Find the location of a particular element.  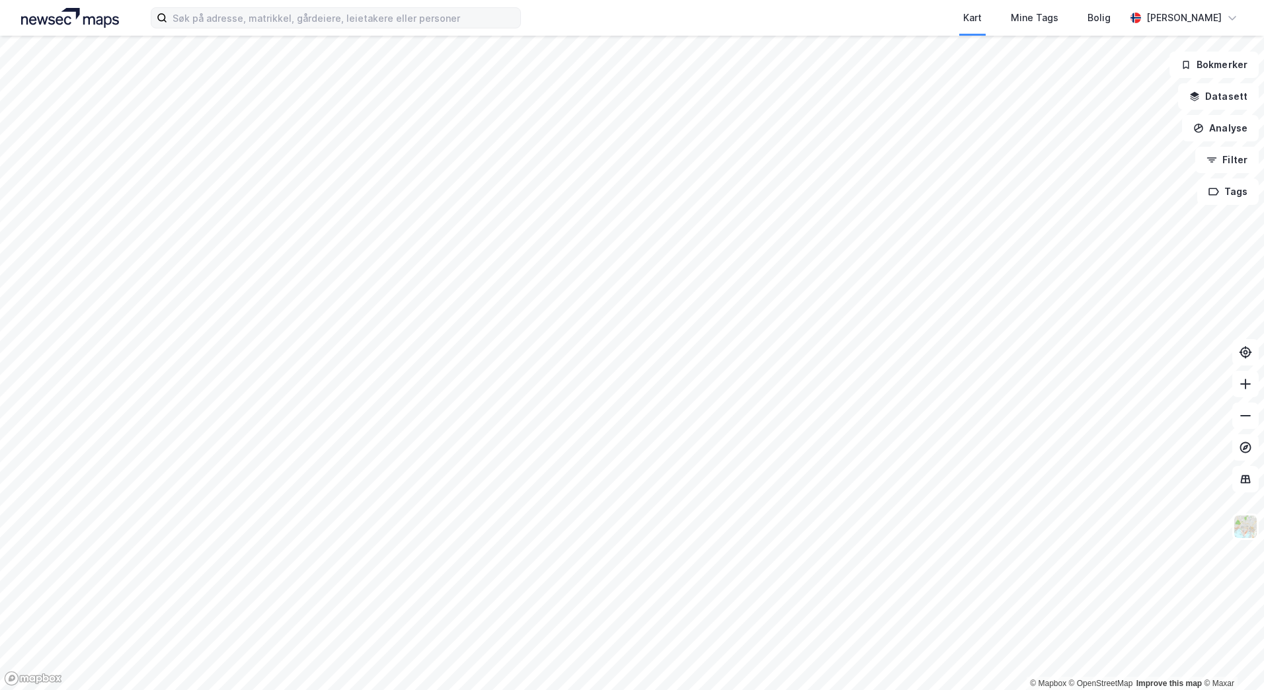

div: Bolig is located at coordinates (1099, 18).